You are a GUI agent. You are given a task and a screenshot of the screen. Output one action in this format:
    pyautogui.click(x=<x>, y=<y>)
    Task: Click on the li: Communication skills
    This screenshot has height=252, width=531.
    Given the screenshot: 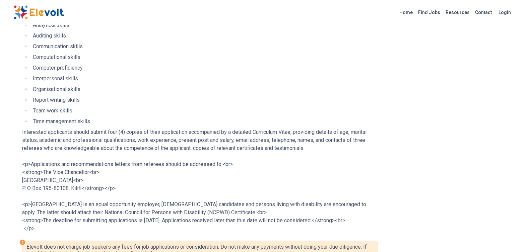 What is the action you would take?
    pyautogui.click(x=205, y=47)
    